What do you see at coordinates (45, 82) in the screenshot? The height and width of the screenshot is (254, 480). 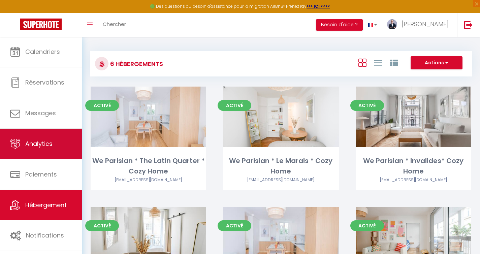 I see `span: Réservations` at bounding box center [45, 82].